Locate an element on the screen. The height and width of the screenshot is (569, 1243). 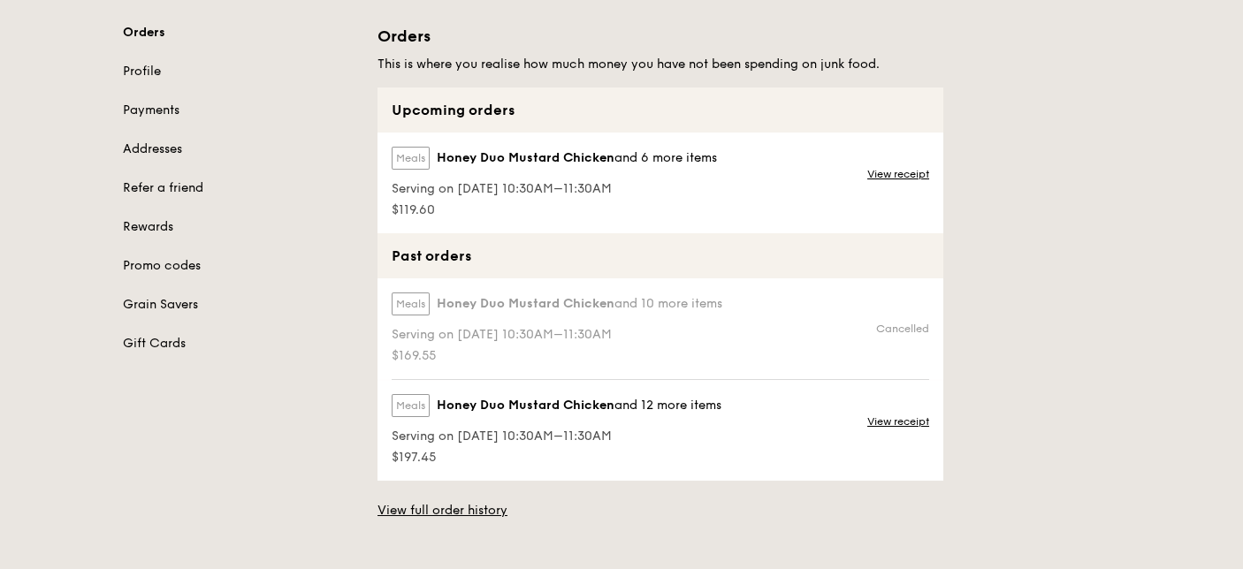
a: Profile is located at coordinates (240, 72).